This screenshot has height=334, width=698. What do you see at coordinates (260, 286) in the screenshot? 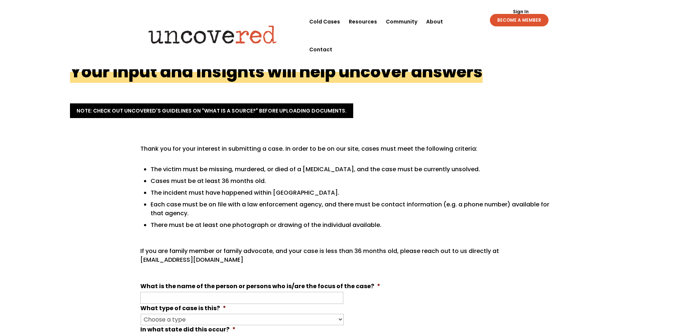
I see `label: What is the name of the person or persons who is/are the focus of the case?` at bounding box center [260, 286].